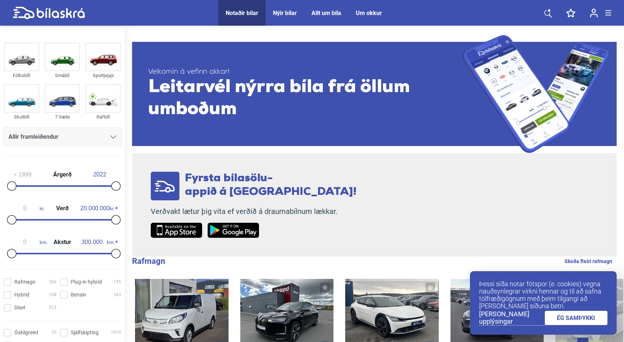  I want to click on span: Allir framleiðendur, so click(33, 137).